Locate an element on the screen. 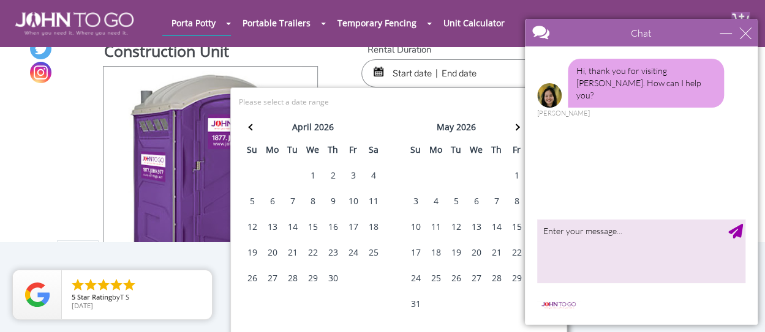 This screenshot has width=765, height=332. div: 16 is located at coordinates (332, 227).